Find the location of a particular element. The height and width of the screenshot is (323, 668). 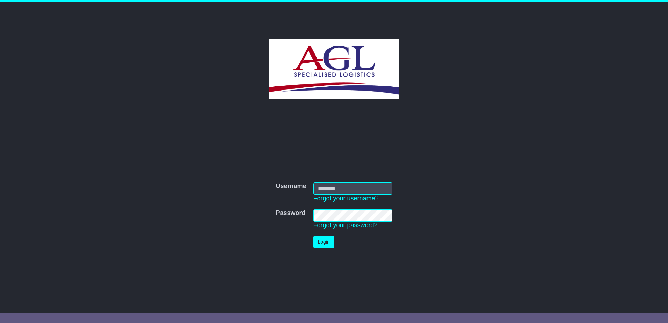

button: Login is located at coordinates (324, 242).